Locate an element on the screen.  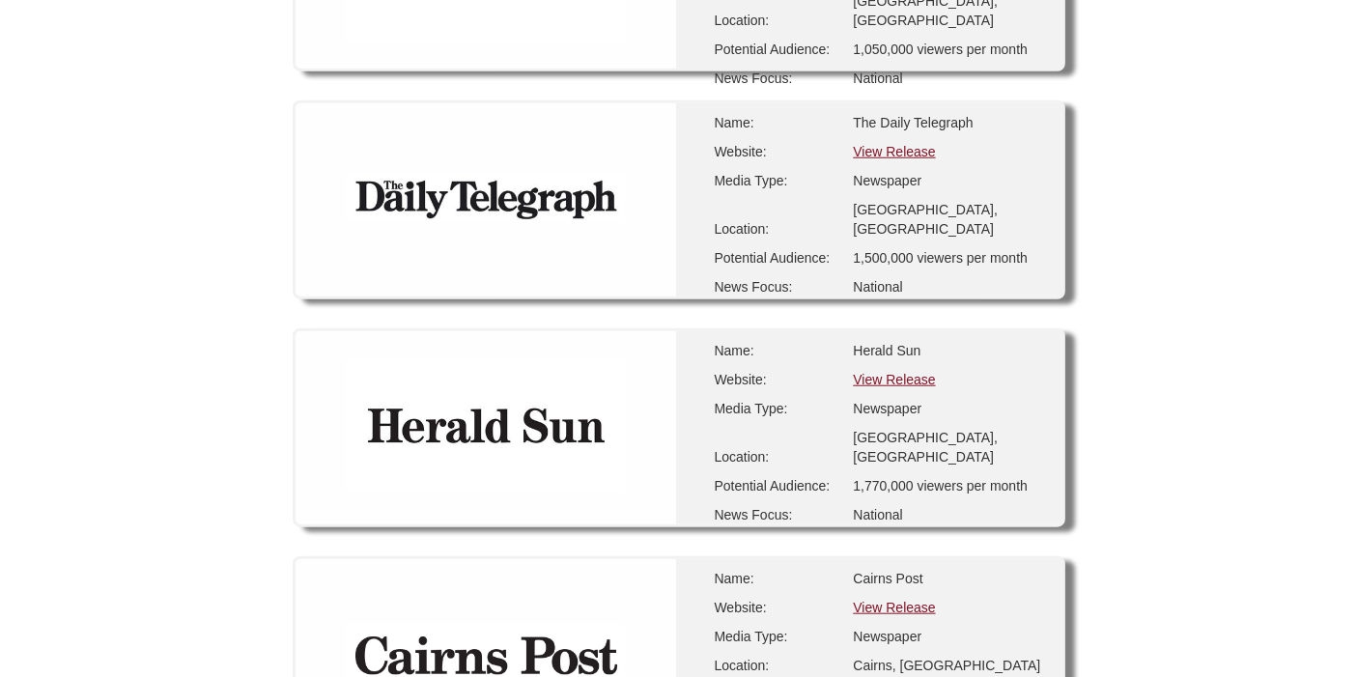
div: Herald Sun is located at coordinates (950, 351).